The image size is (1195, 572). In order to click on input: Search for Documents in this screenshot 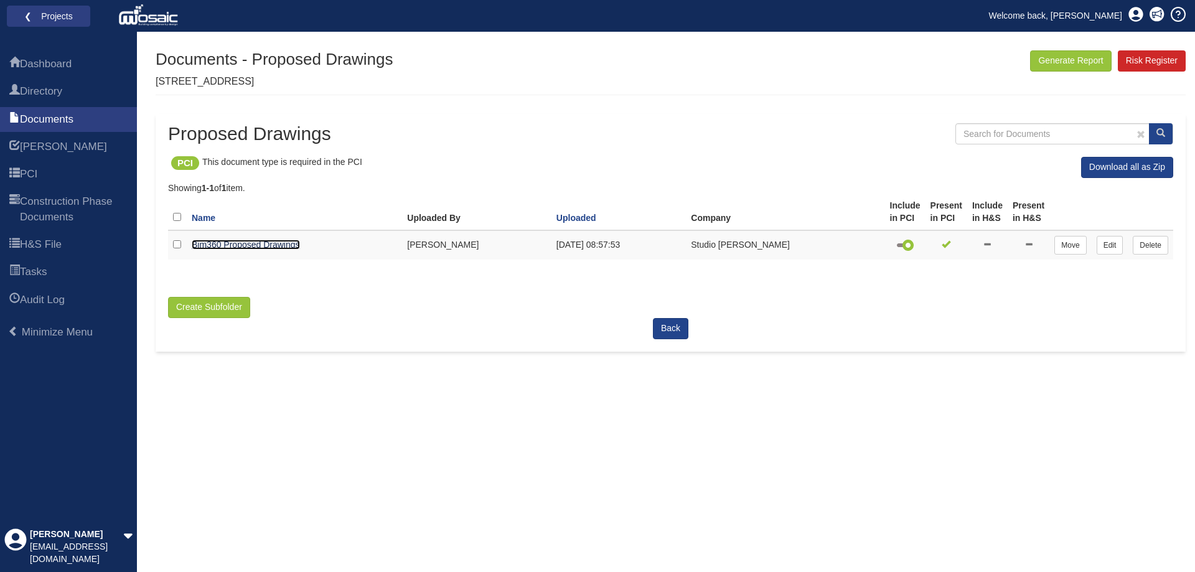, I will do `click(1065, 134)`.